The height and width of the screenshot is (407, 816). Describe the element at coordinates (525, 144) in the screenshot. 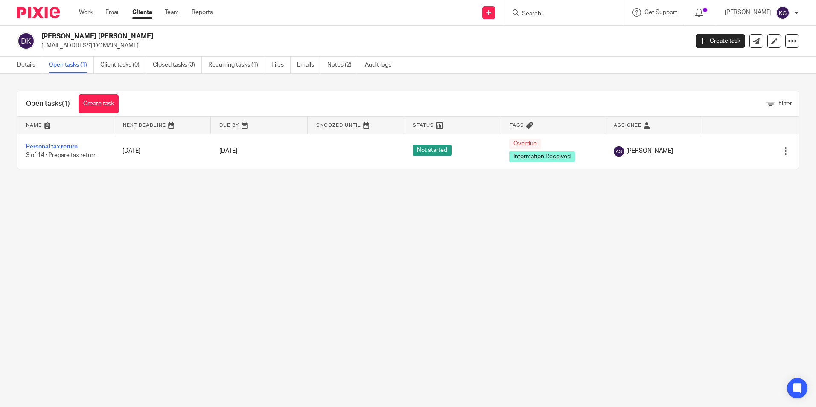

I see `span: Overdue` at that location.